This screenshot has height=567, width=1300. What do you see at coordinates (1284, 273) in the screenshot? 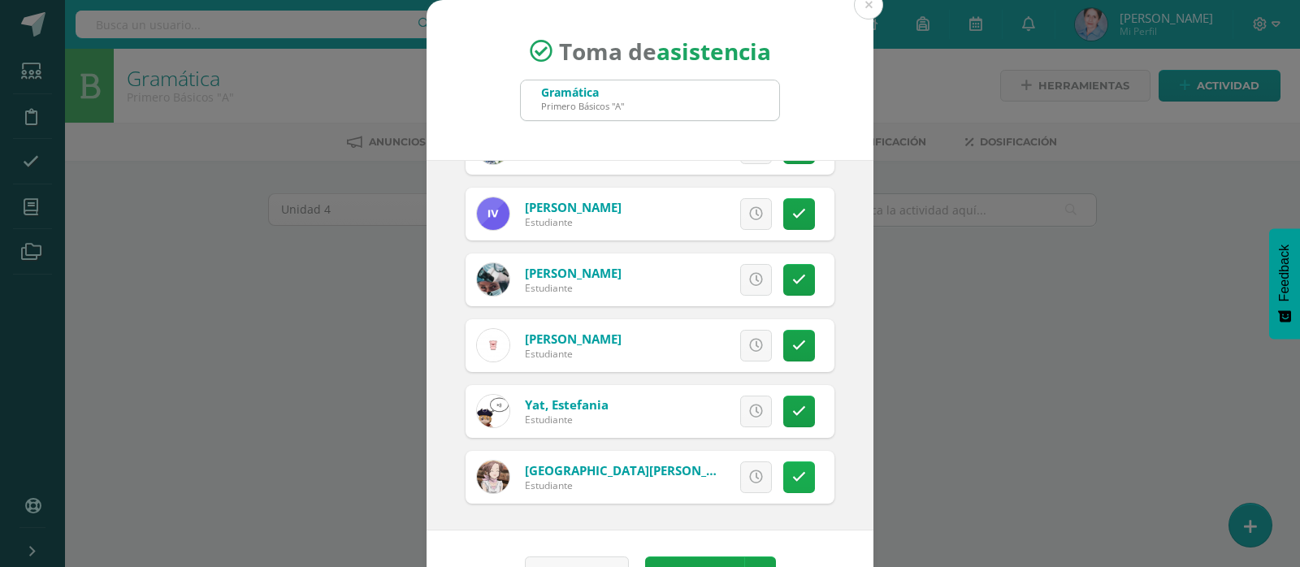
I see `span: Feedback` at bounding box center [1284, 273].